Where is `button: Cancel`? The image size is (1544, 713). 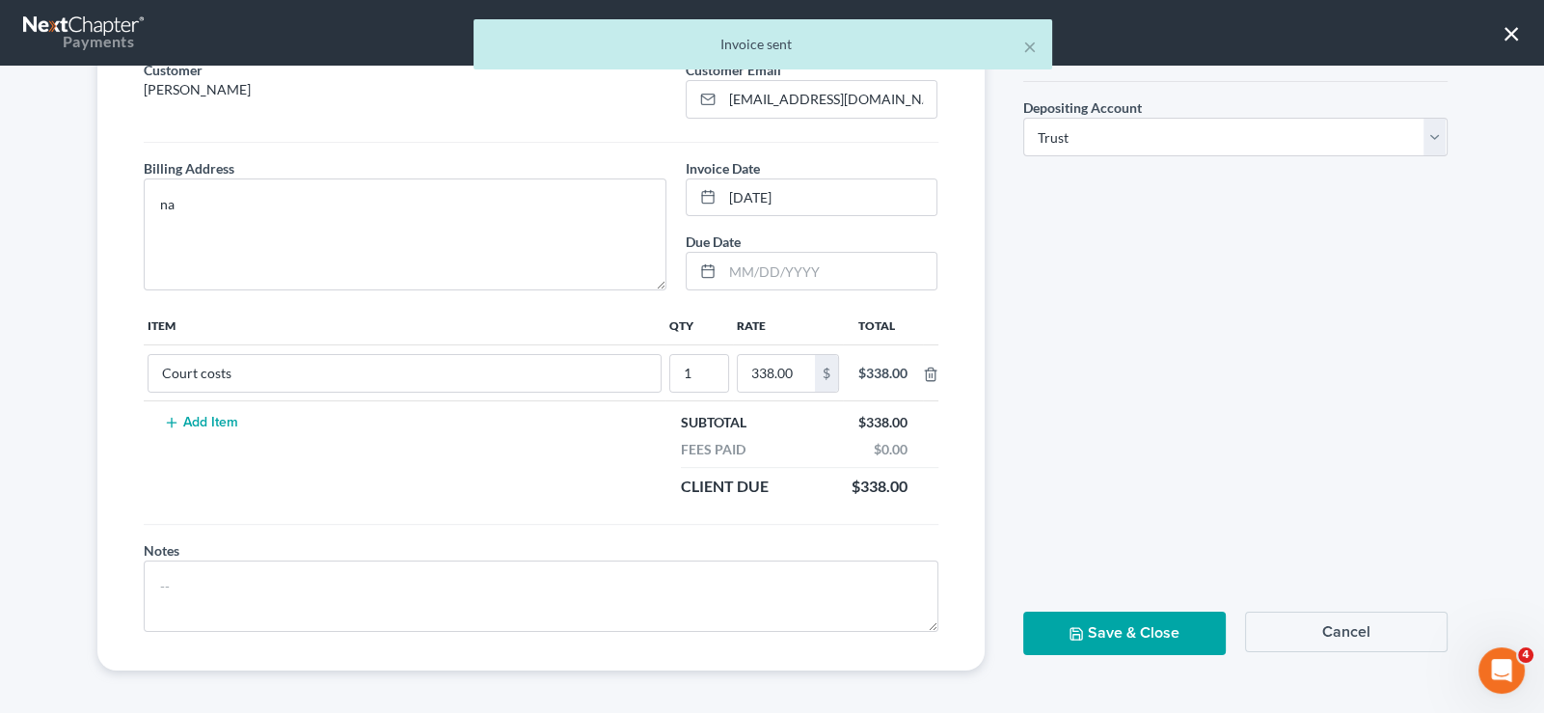 button: Cancel is located at coordinates (1347, 632).